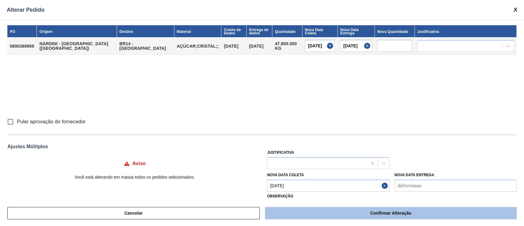  I want to click on font: Coleta de Dados, so click(232, 32).